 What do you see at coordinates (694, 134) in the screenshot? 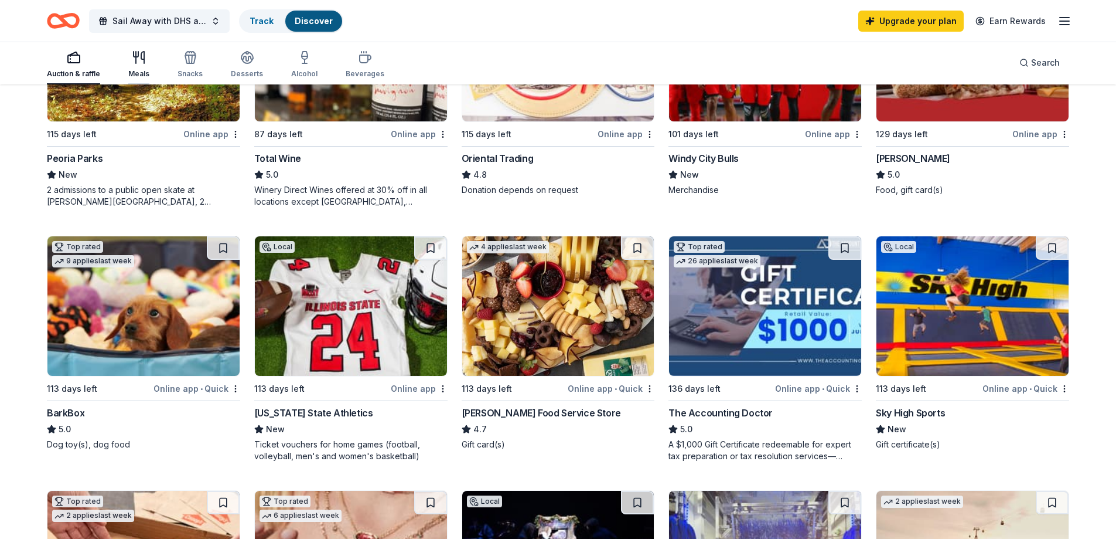
I see `div: 101 days left` at bounding box center [694, 134].